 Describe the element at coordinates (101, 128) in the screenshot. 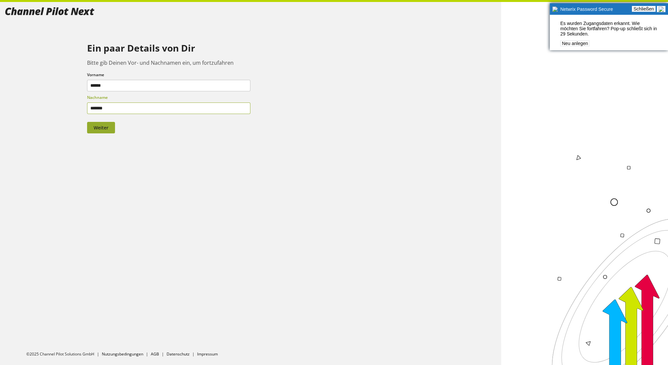

I see `button: Weiter` at that location.